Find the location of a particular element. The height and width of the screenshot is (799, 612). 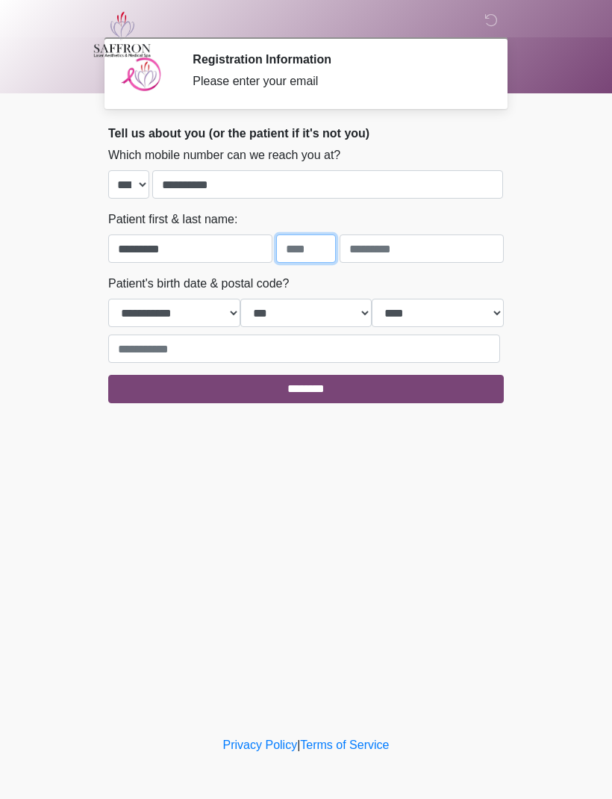

img: Saffron Laser Aesthetics and Medical Spa Logo is located at coordinates (122, 34).